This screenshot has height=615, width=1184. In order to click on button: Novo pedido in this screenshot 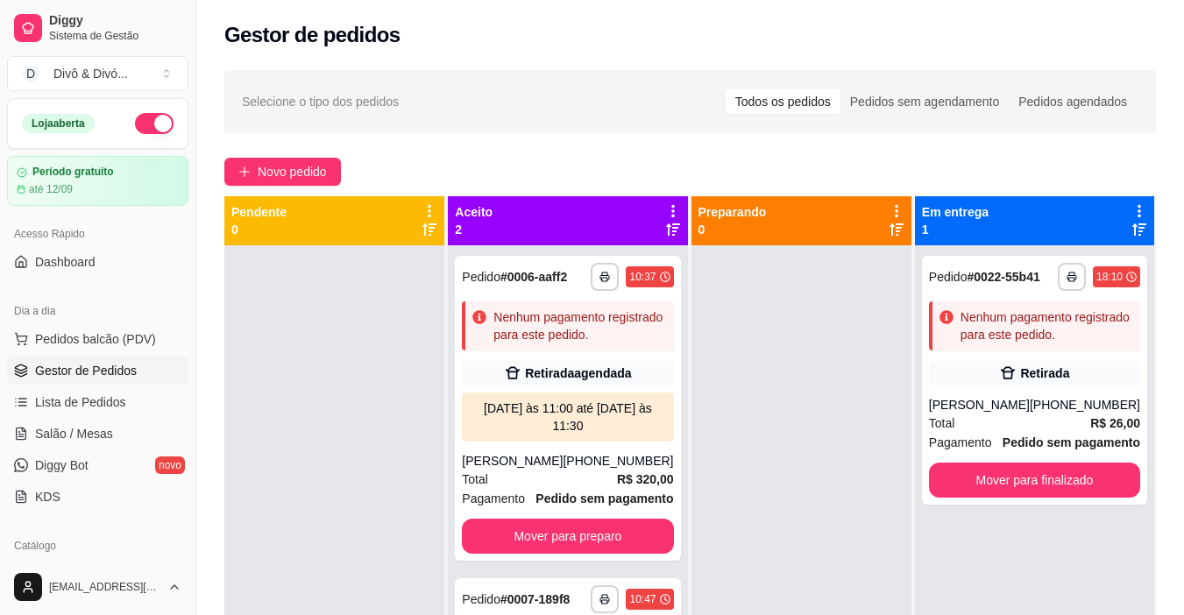, I will do `click(282, 172)`.